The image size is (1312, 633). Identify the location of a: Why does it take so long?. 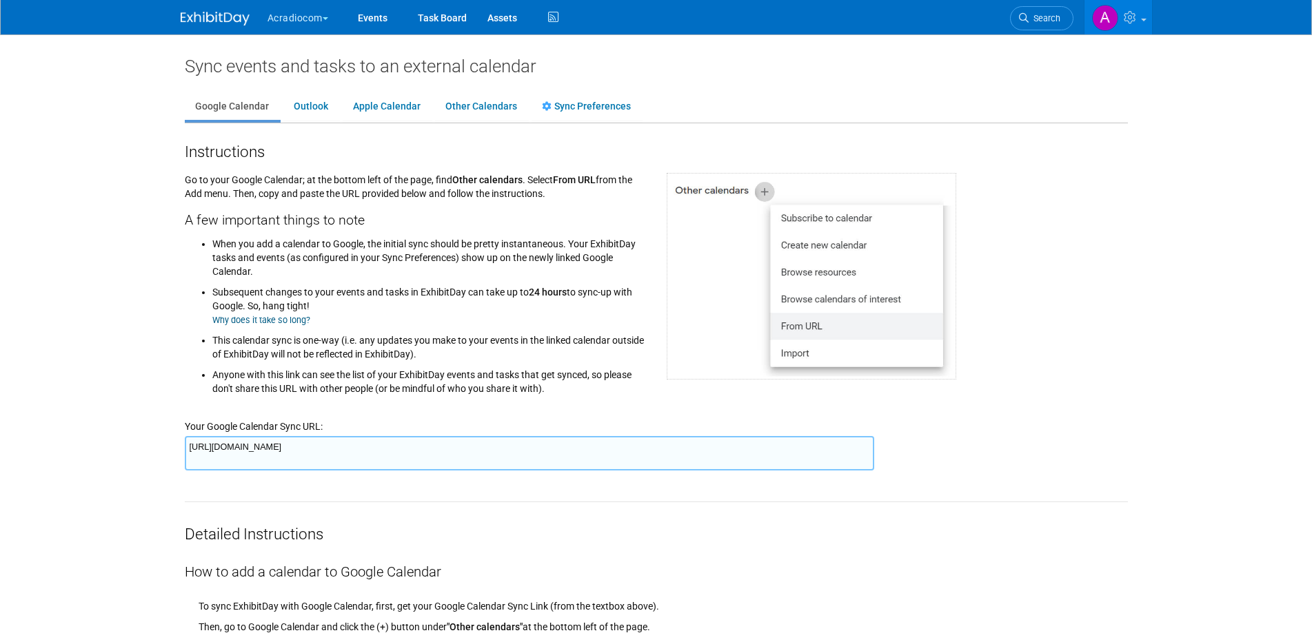
(261, 320).